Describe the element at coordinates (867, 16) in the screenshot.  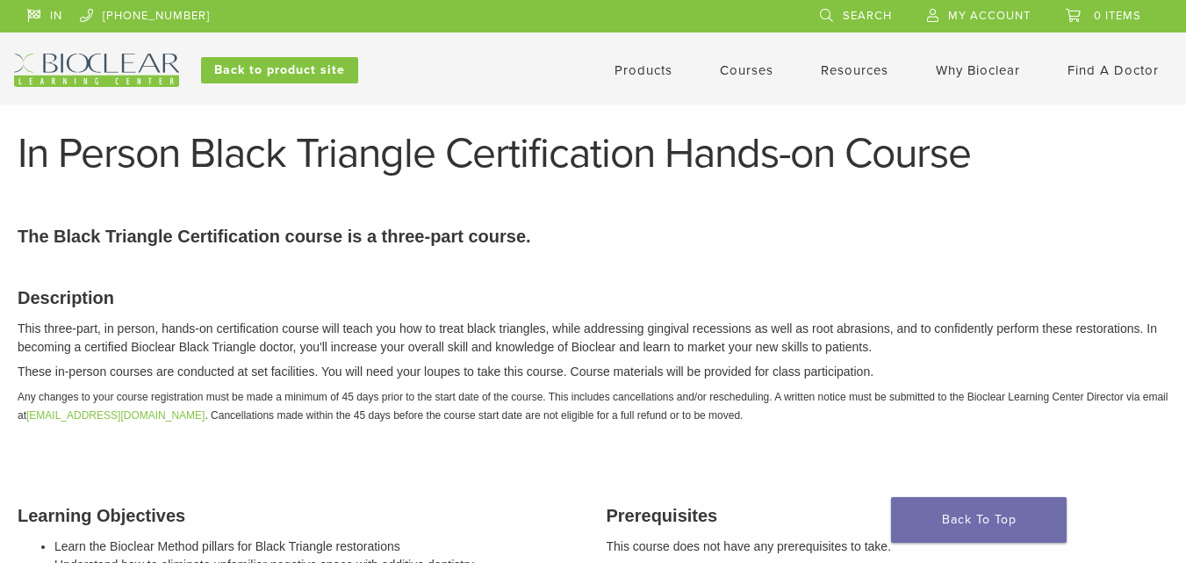
I see `span: Search` at that location.